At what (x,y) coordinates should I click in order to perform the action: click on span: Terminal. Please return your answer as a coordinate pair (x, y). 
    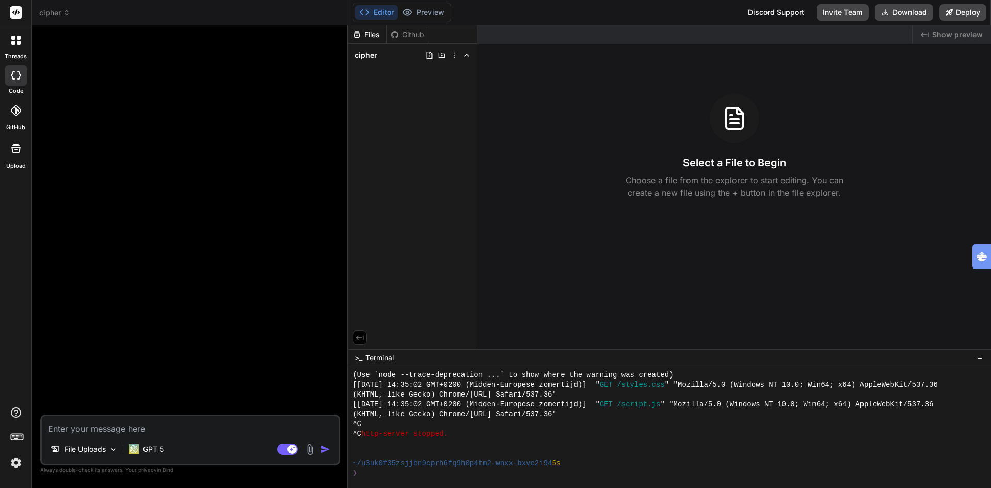
    Looking at the image, I should click on (379, 358).